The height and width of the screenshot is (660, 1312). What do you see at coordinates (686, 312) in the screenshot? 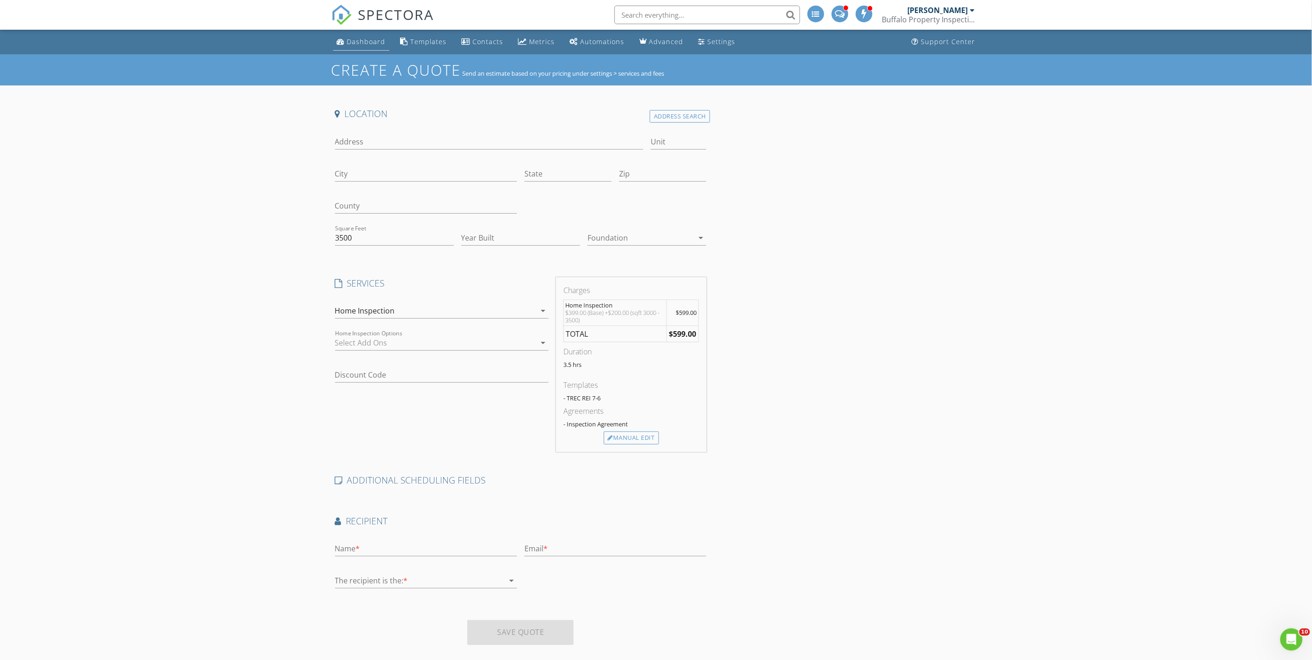
I see `span: $599.00` at bounding box center [686, 312].